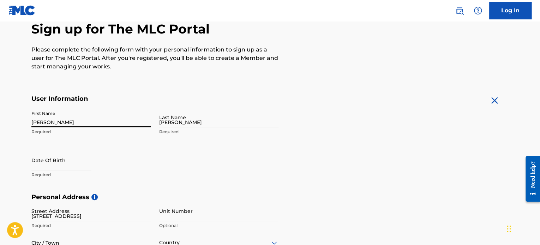  I want to click on p: Optional, so click(219, 226).